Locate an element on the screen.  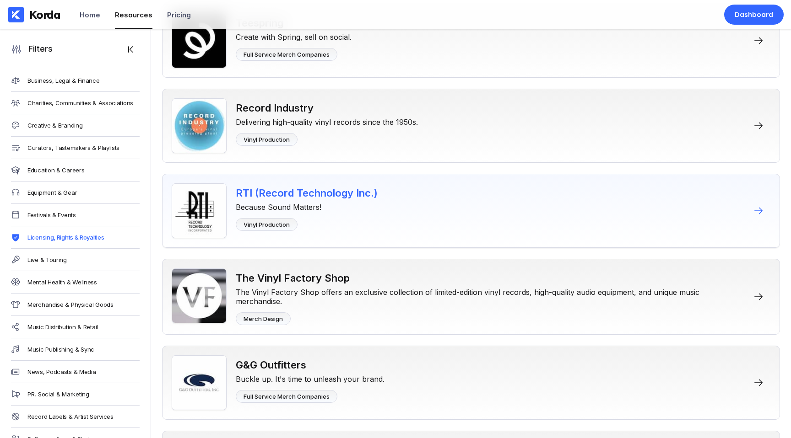
div: Record Industry is located at coordinates (327, 108).